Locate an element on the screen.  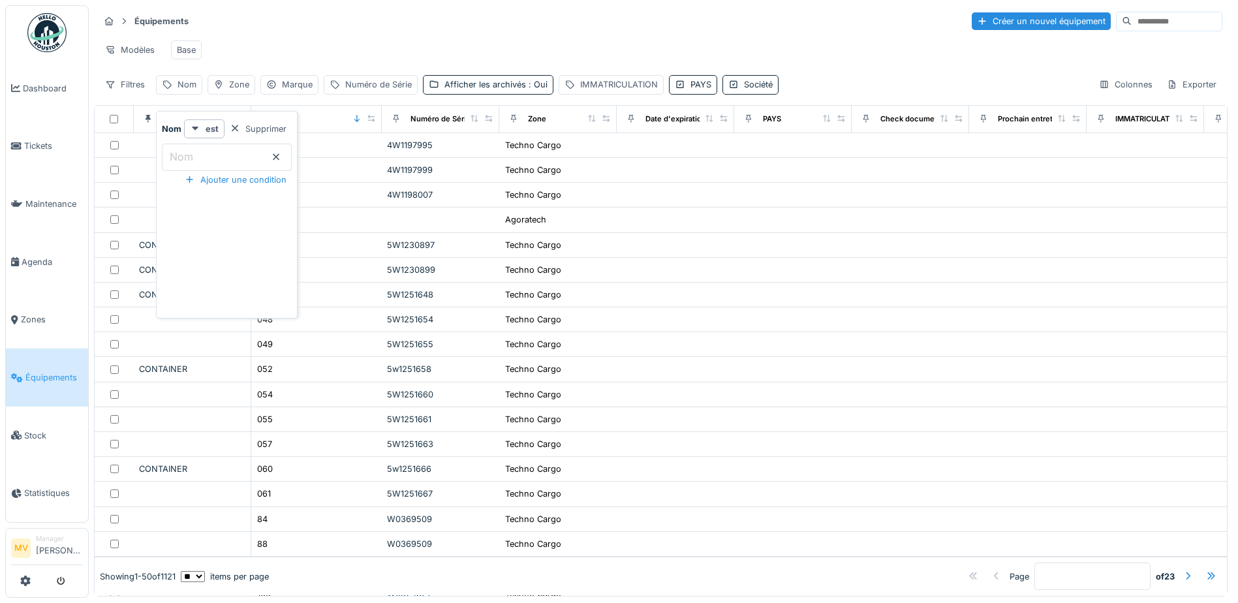
div: 5W1251655 is located at coordinates (440, 344).